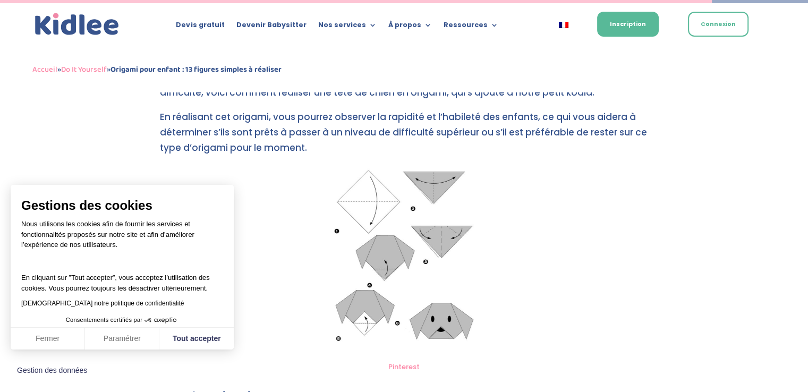 This screenshot has width=808, height=392. I want to click on button: Consentements certifiés par, so click(122, 320).